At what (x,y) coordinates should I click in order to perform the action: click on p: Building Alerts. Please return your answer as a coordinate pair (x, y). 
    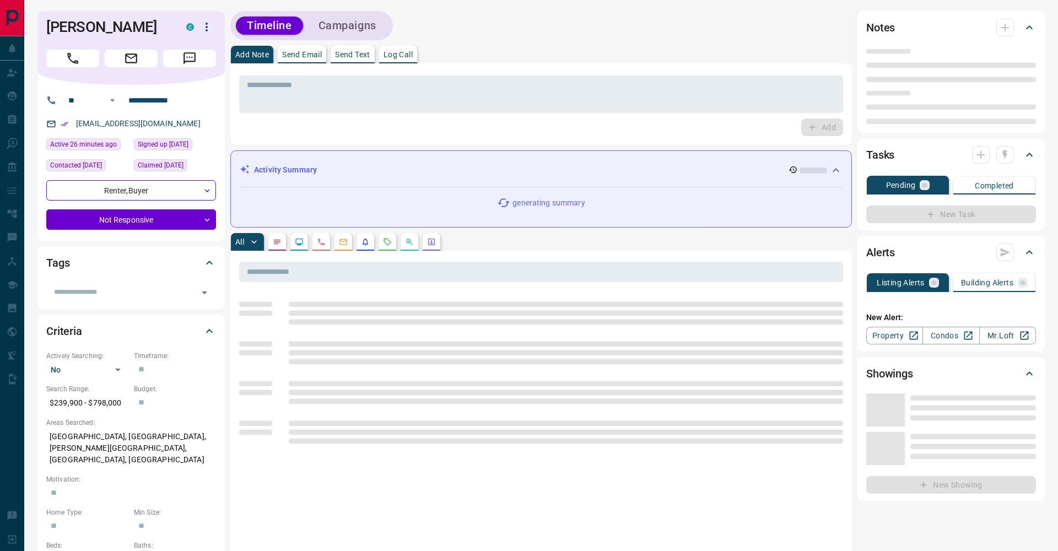
    Looking at the image, I should click on (987, 283).